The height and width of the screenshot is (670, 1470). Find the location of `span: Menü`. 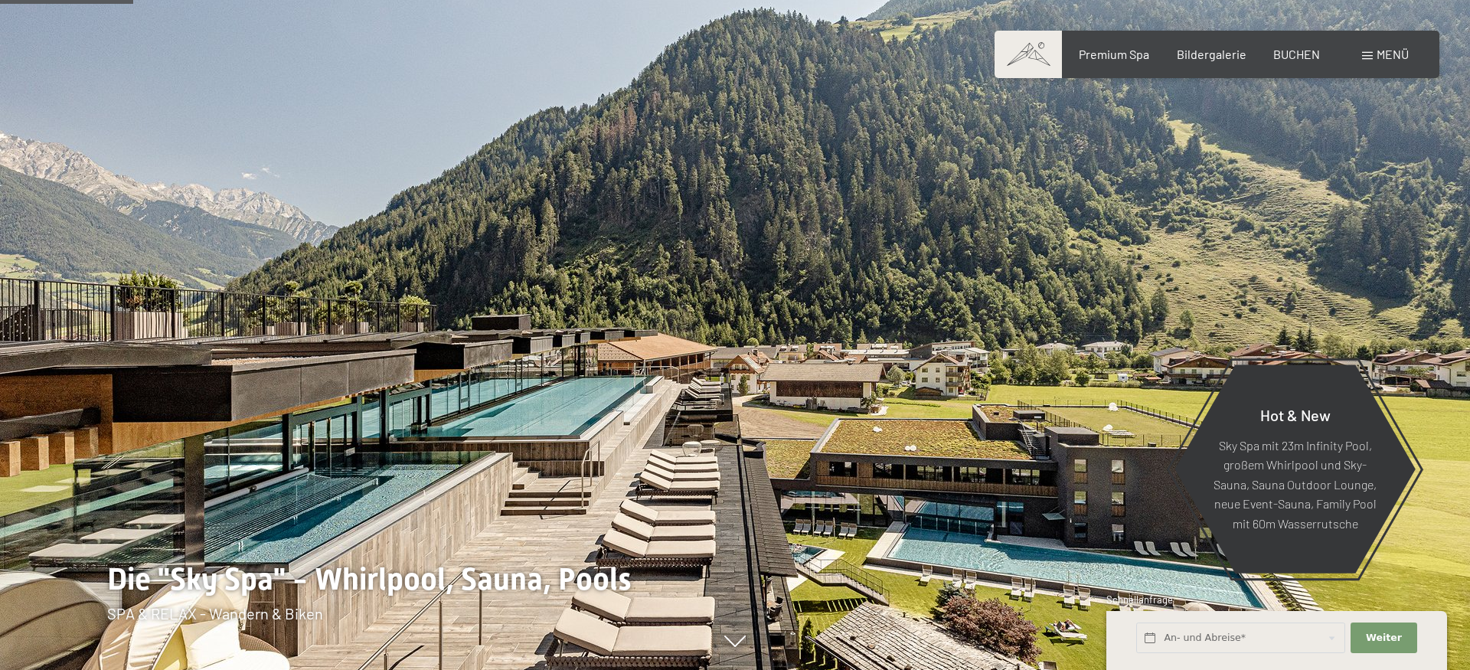

span: Menü is located at coordinates (1393, 54).